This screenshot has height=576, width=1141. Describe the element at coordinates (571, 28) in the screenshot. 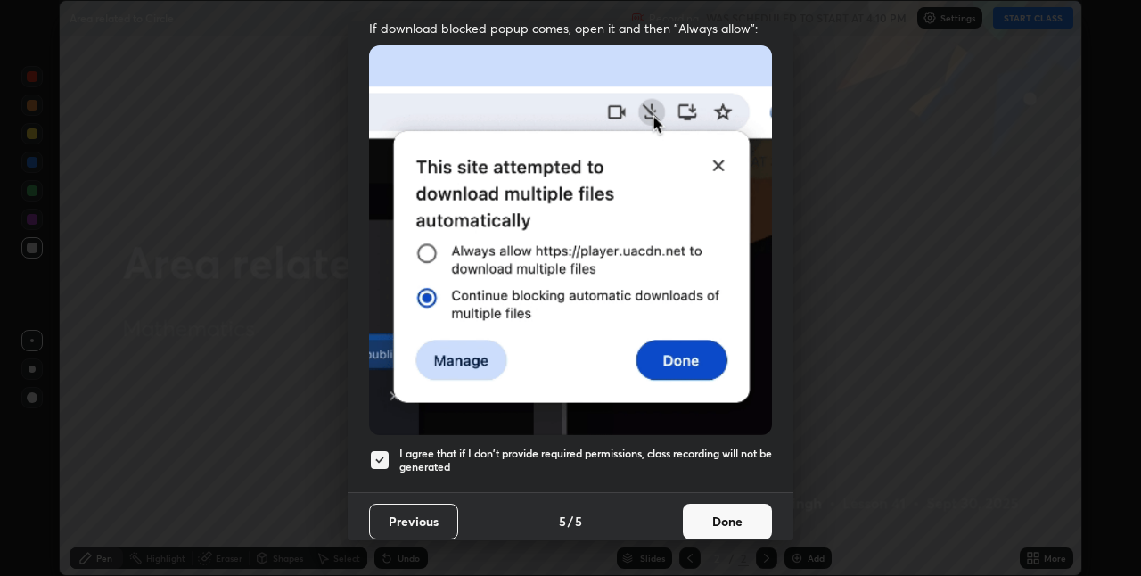

I see `span: If download blocked popup comes, open it and then "Always allow":` at that location.